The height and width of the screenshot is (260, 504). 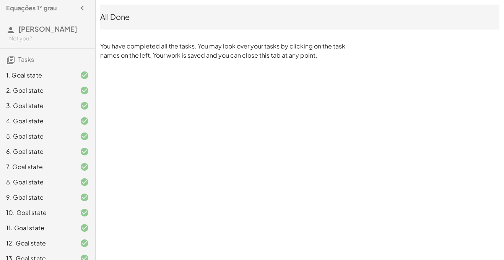 What do you see at coordinates (31, 8) in the screenshot?
I see `h4: Equações 1° grau` at bounding box center [31, 8].